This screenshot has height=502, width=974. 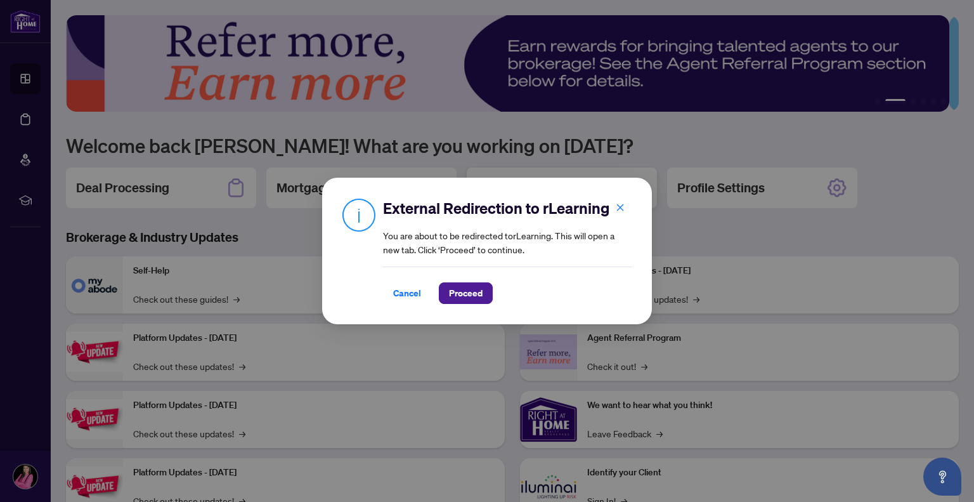 What do you see at coordinates (507, 251) in the screenshot?
I see `div: You are about to be redirected to rLearning . This will open a new tab. Click ‘Proceed’ to continue.` at bounding box center [507, 251].